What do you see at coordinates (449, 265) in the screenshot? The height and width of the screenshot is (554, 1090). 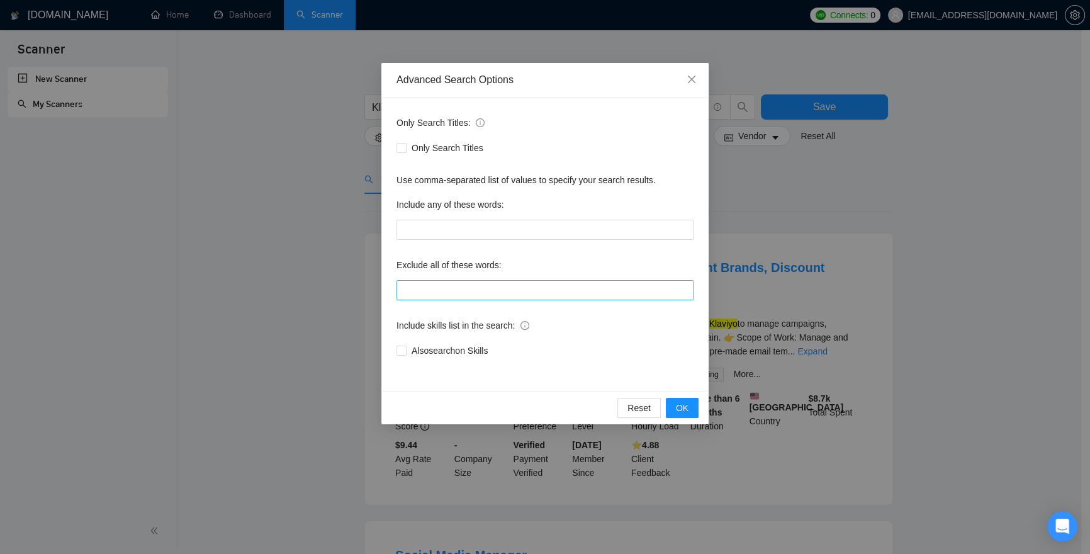 I see `label: Exclude all of these words:` at bounding box center [449, 265].